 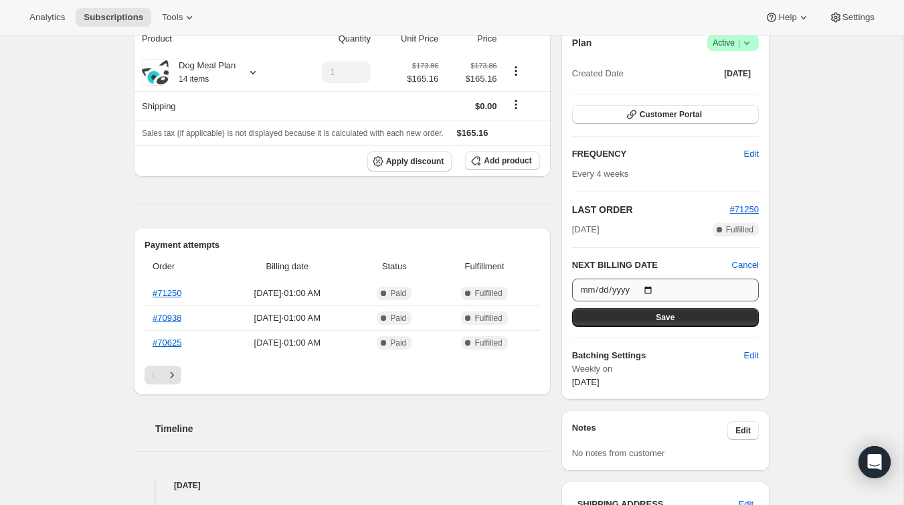 What do you see at coordinates (193, 79) in the screenshot?
I see `small: 14 items` at bounding box center [193, 79].